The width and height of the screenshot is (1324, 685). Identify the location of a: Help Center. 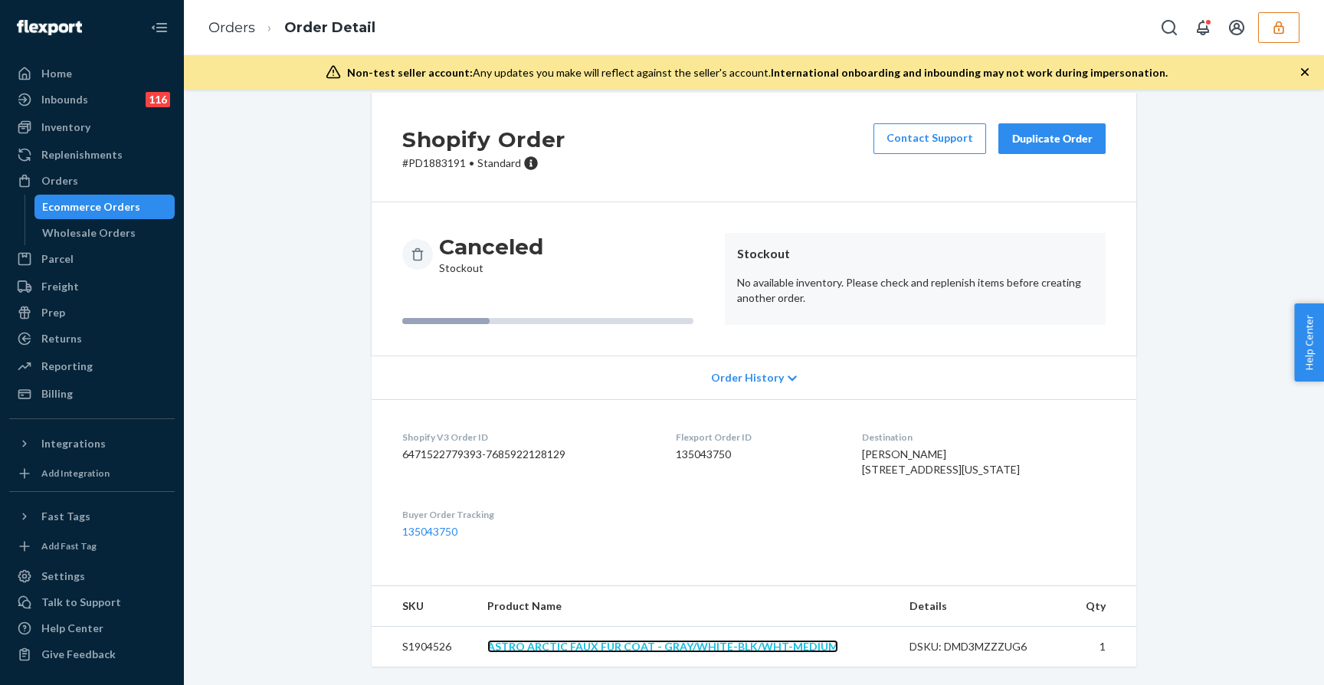
(92, 628).